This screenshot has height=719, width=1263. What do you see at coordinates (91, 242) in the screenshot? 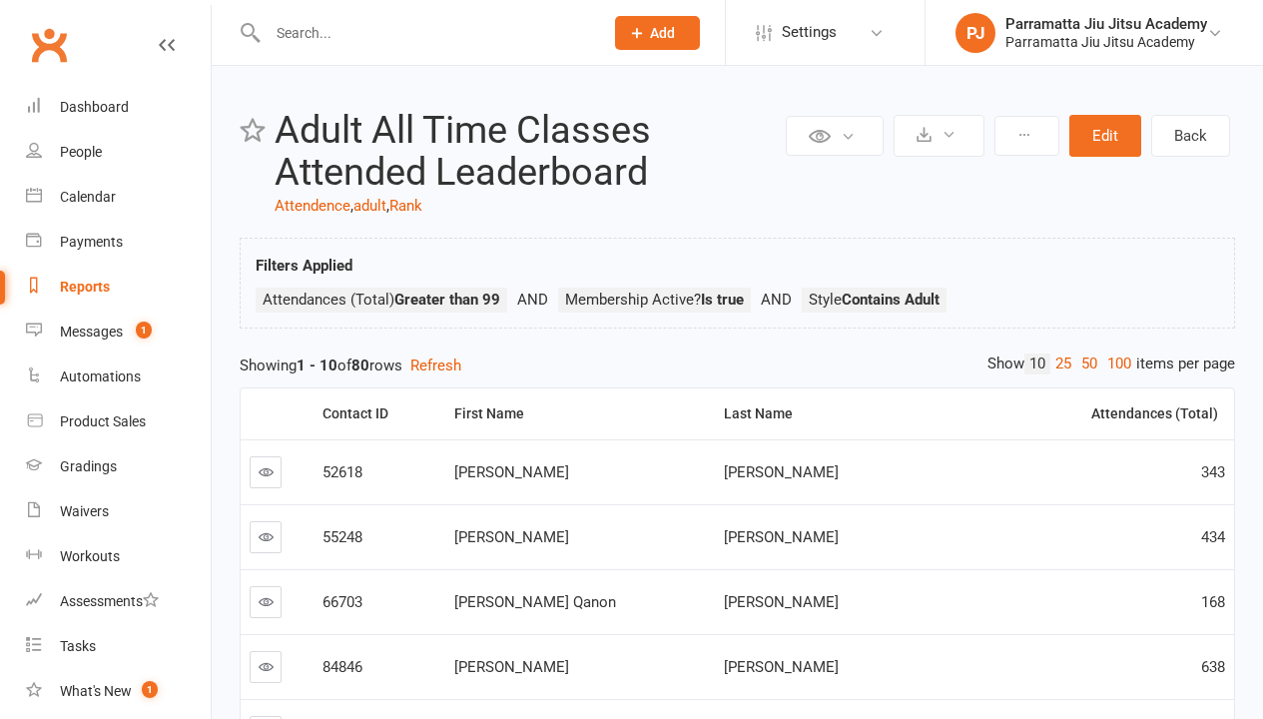
I see `div: Payments` at bounding box center [91, 242].